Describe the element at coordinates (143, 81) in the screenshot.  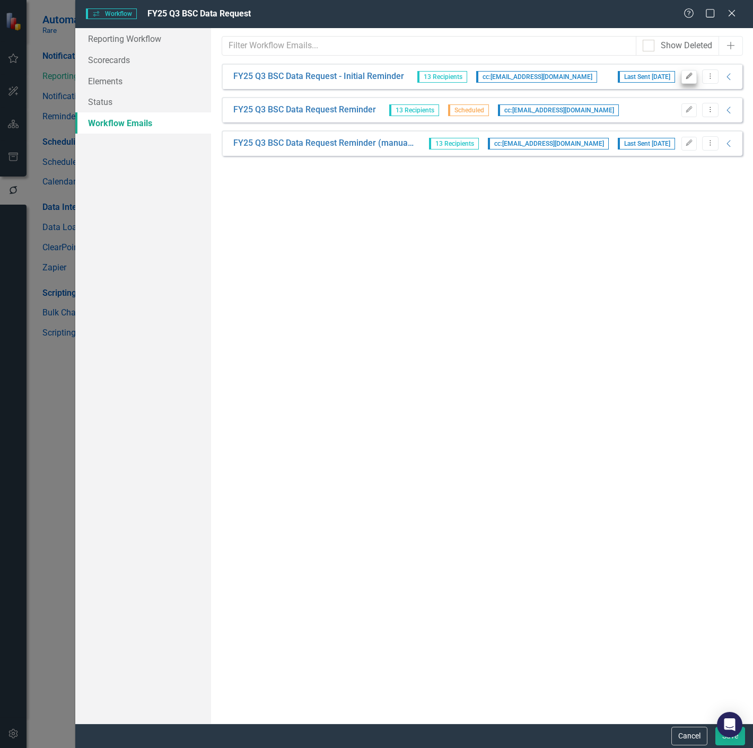
I see `a: Elements` at that location.